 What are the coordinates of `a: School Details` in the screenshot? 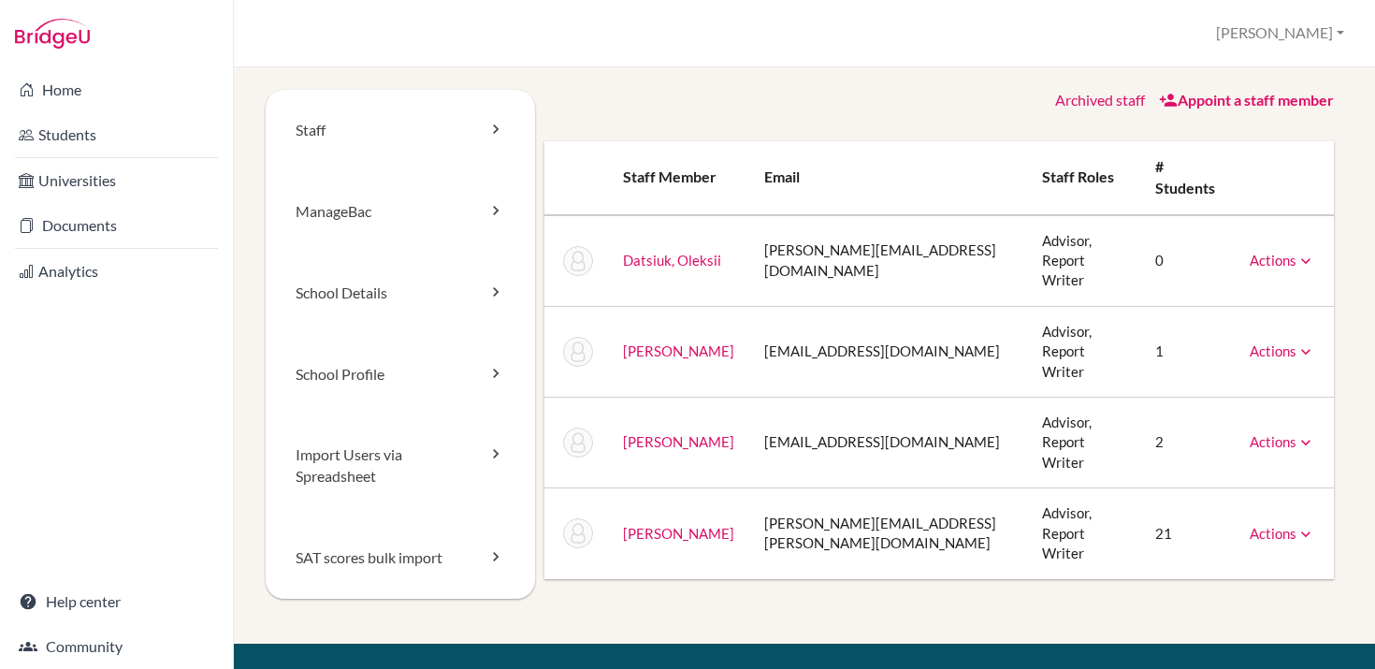 It's located at (400, 293).